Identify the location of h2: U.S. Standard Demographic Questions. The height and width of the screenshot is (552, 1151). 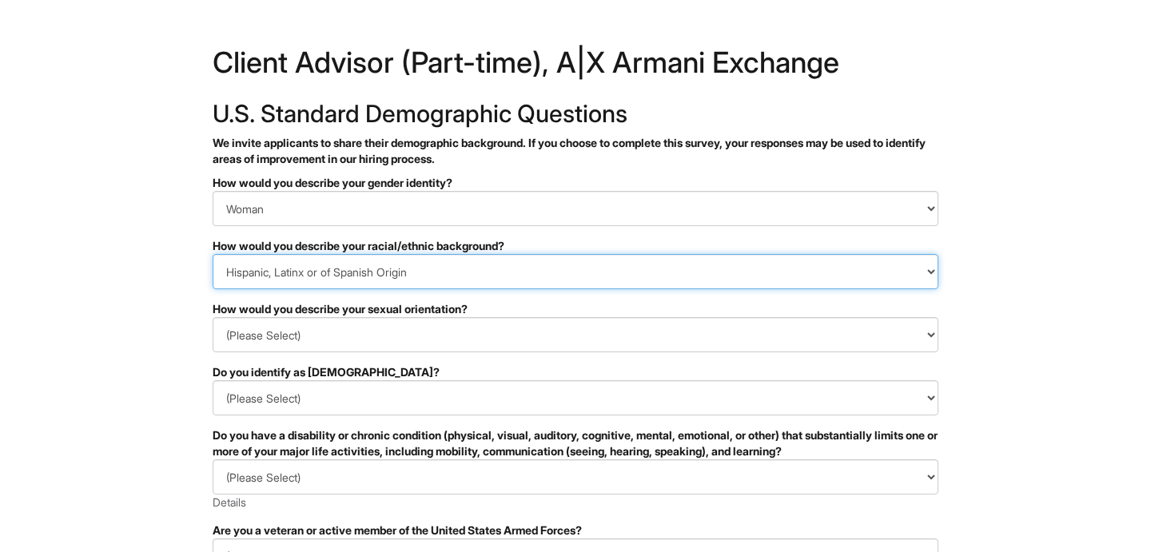
(575, 113).